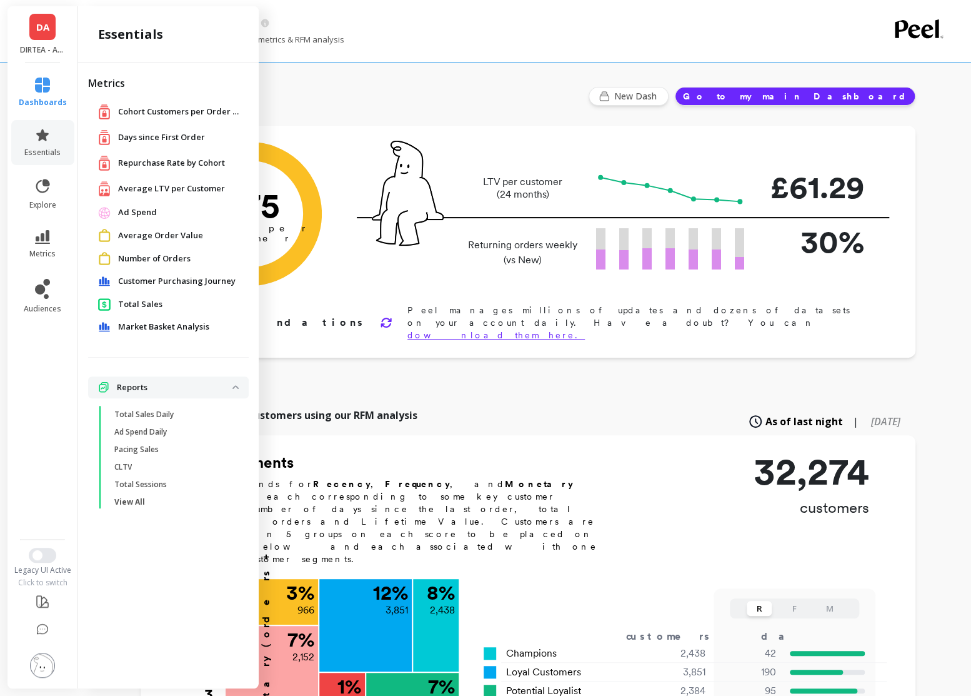 Image resolution: width=971 pixels, height=696 pixels. What do you see at coordinates (306, 610) in the screenshot?
I see `p: 966` at bounding box center [306, 610].